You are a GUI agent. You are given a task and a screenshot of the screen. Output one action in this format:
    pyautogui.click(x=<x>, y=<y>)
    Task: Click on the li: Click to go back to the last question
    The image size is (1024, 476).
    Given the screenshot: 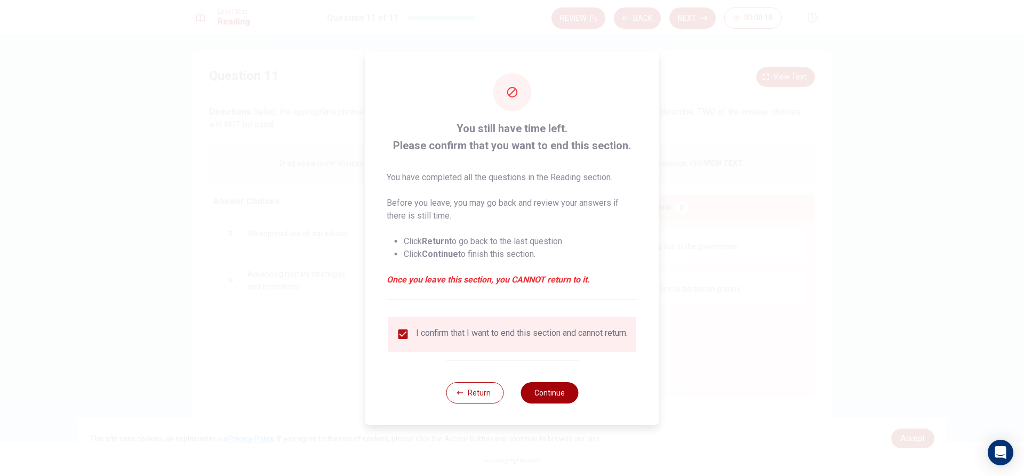 What is the action you would take?
    pyautogui.click(x=520, y=242)
    